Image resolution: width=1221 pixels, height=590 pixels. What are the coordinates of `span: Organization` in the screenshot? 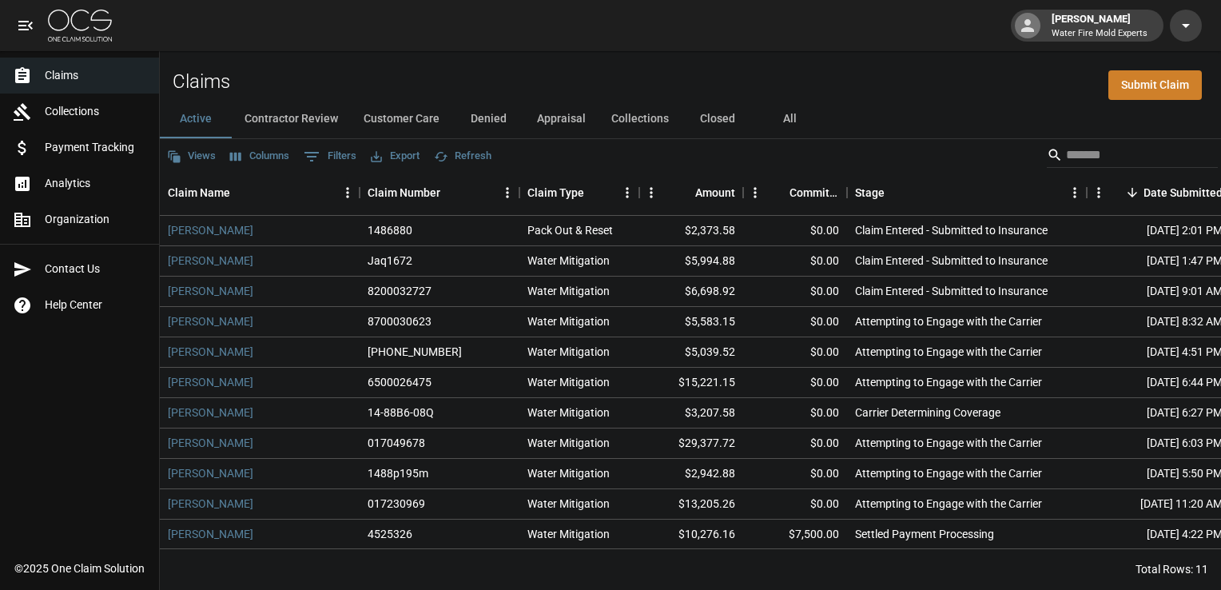 It's located at (95, 219).